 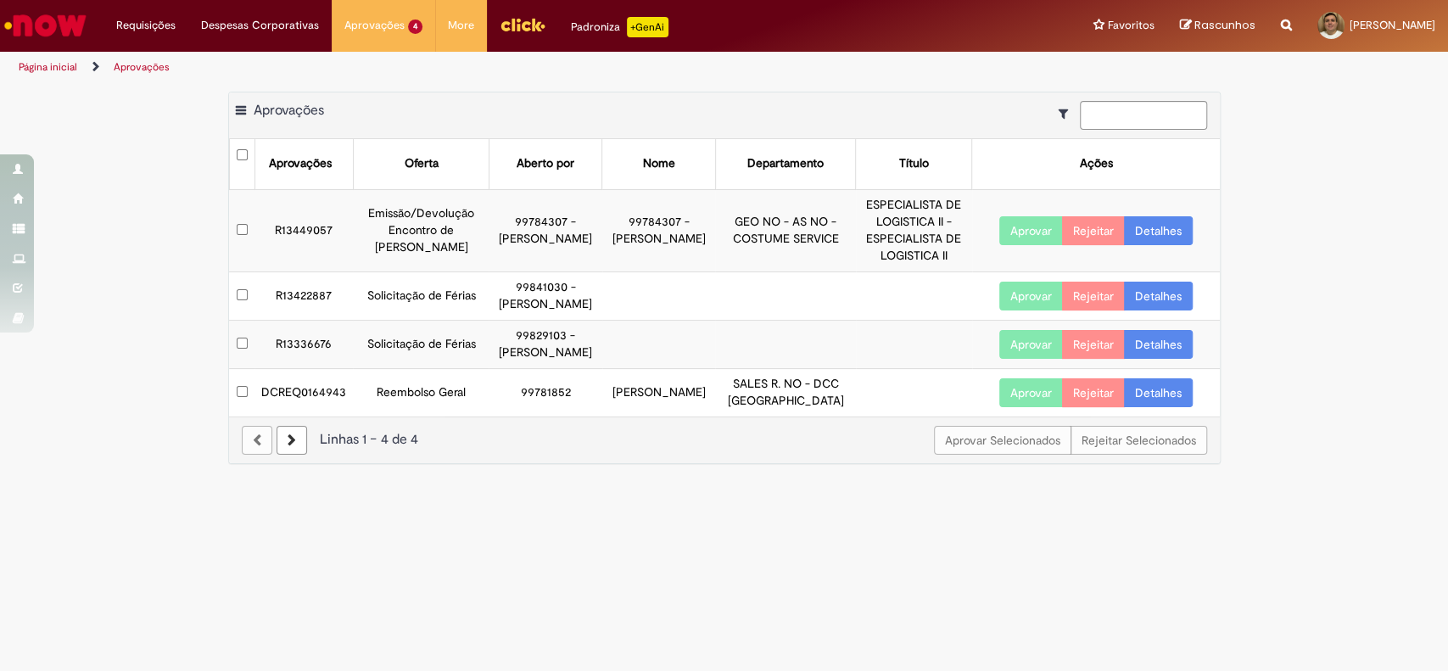 I want to click on i: Mostrar filtros para: Suas Solicitações, so click(x=1067, y=114).